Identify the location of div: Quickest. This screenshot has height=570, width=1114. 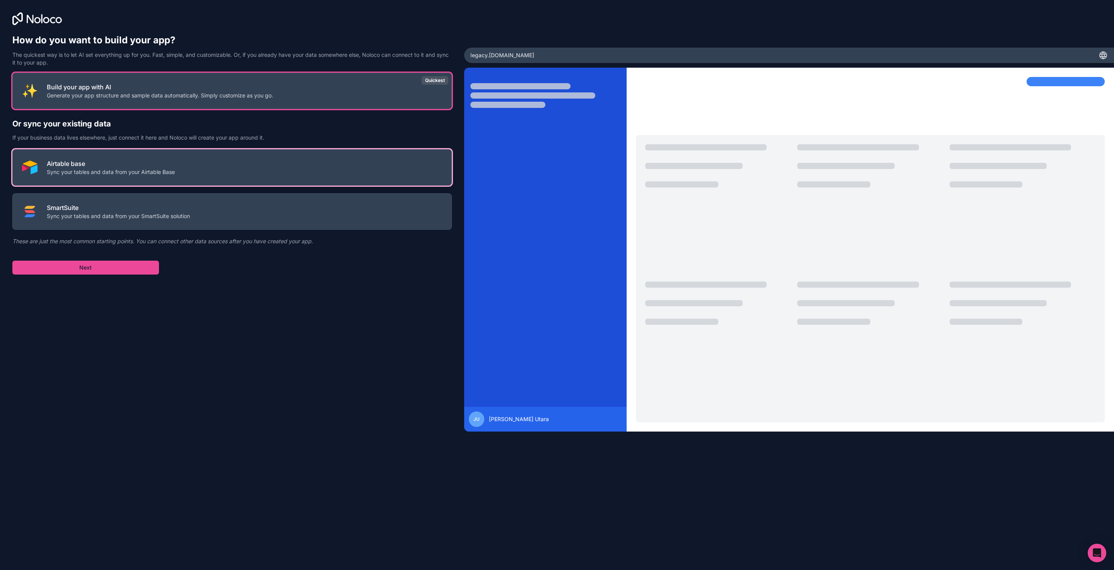
(435, 80).